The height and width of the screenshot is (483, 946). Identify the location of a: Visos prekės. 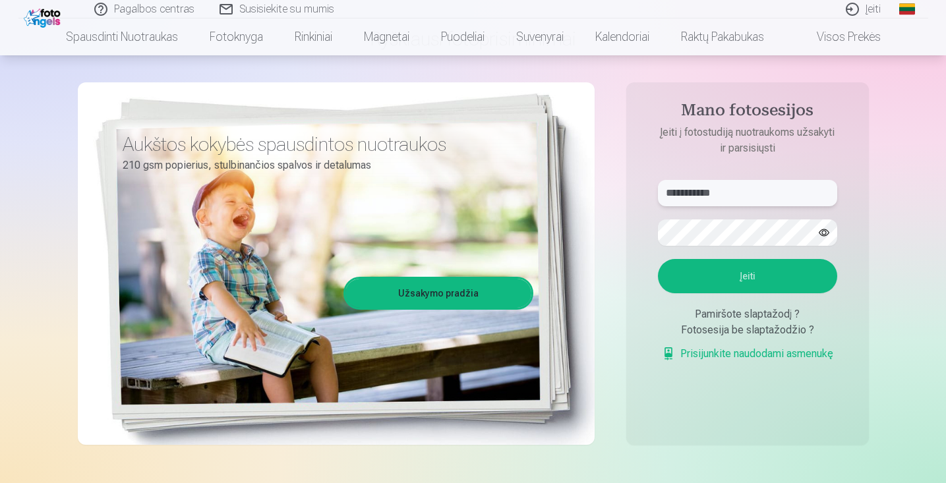
(838, 37).